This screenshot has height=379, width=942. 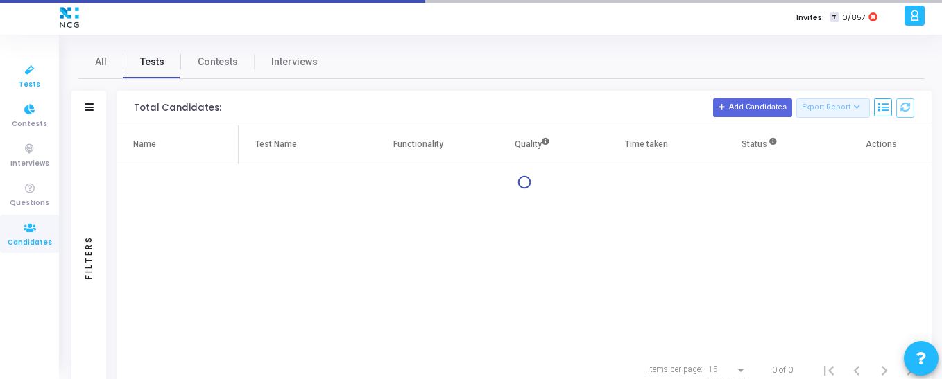 I want to click on div: Items per page:, so click(x=675, y=370).